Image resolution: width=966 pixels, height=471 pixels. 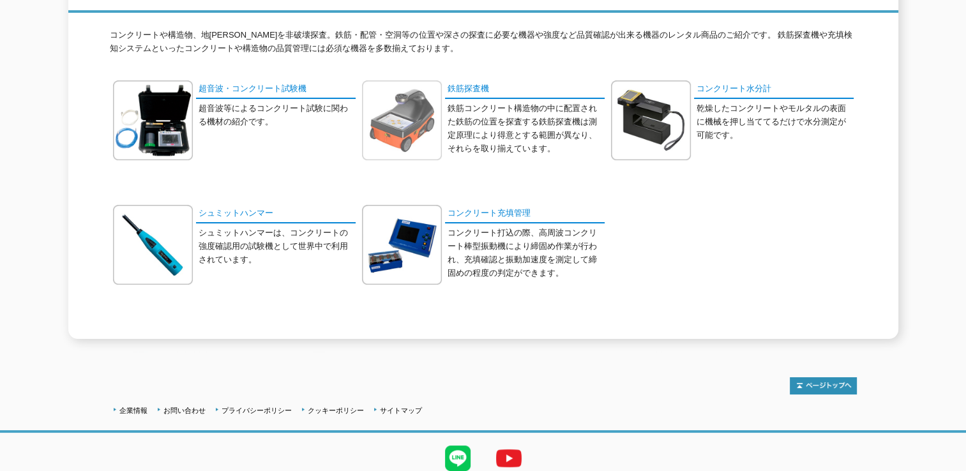 What do you see at coordinates (401, 410) in the screenshot?
I see `a: サイトマップ` at bounding box center [401, 410].